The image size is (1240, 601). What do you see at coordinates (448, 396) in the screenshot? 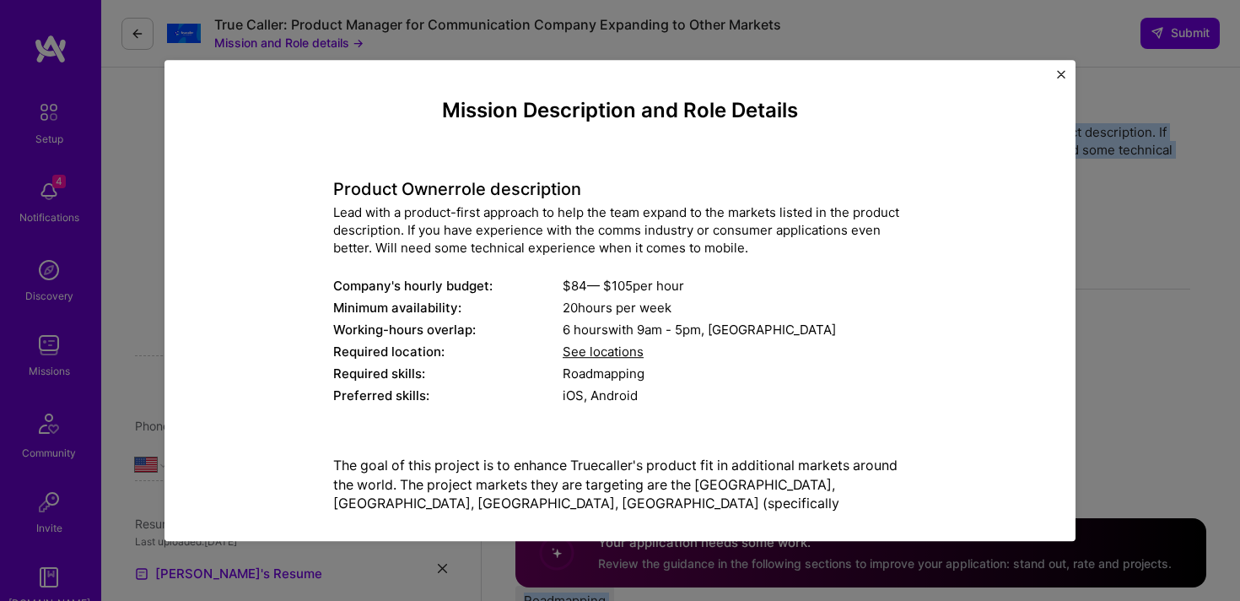
I see `div: Preferred skills:` at bounding box center [448, 396].